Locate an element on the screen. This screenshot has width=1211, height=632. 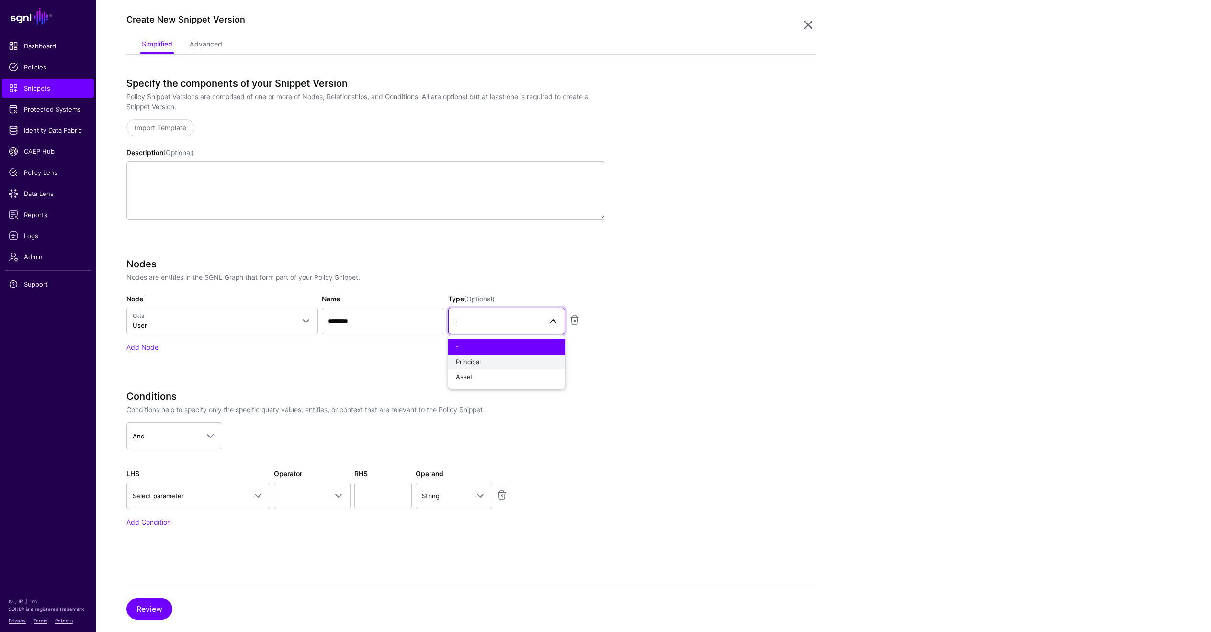
a: Policy Lens is located at coordinates (48, 172).